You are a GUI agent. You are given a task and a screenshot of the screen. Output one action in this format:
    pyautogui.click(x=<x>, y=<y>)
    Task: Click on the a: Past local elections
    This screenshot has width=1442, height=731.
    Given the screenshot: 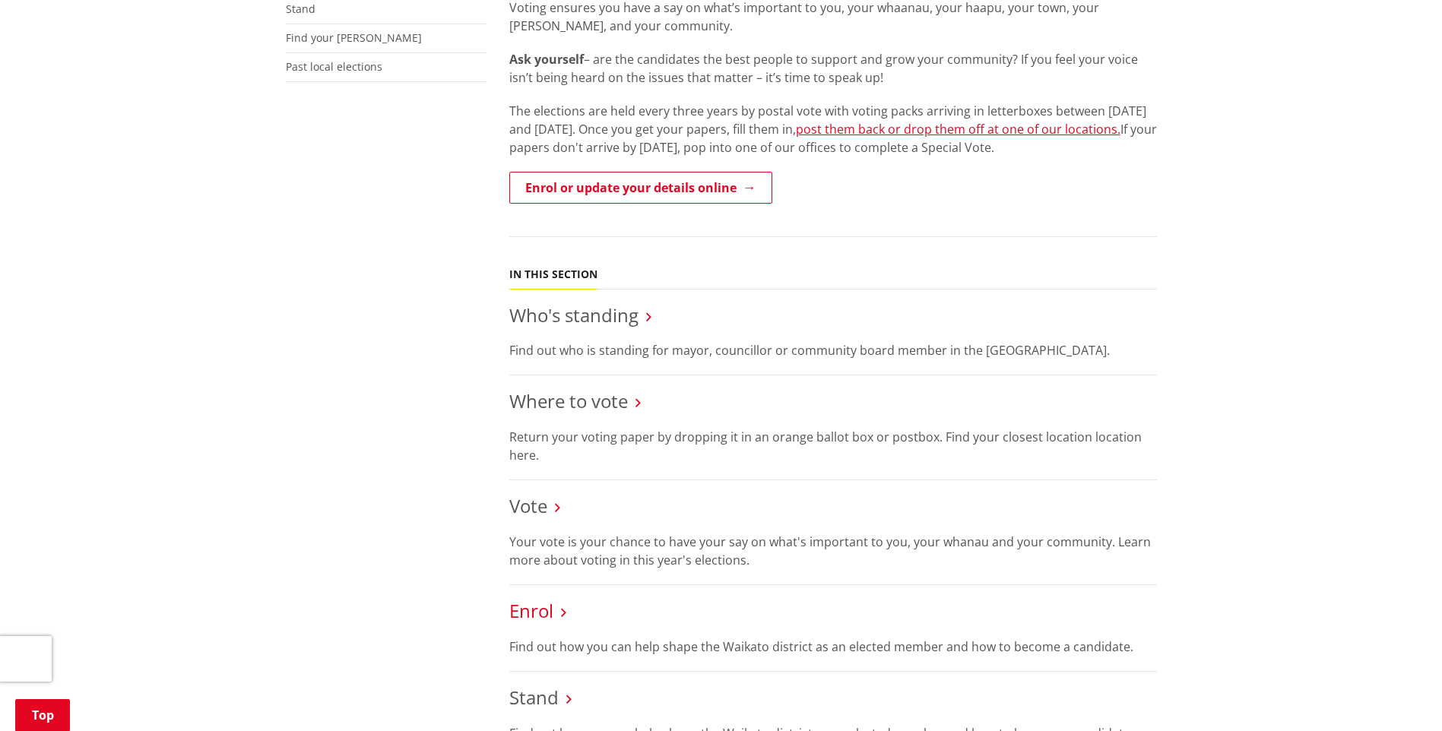 What is the action you would take?
    pyautogui.click(x=334, y=66)
    